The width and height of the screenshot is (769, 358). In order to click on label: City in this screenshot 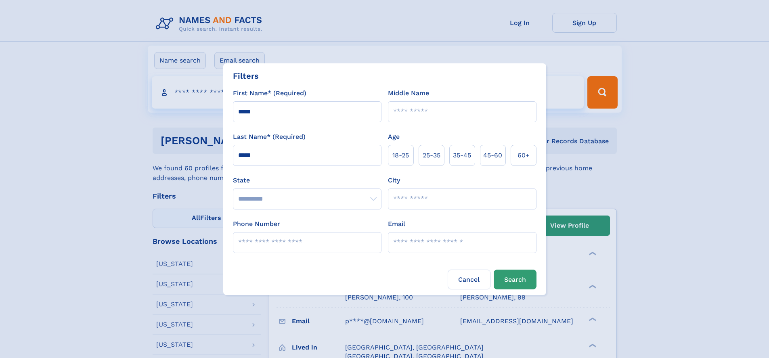, I will do `click(394, 181)`.